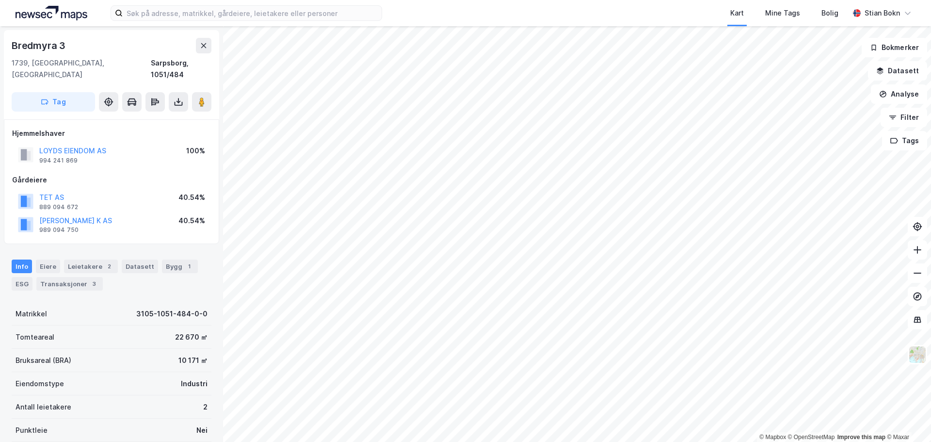  Describe the element at coordinates (58, 161) in the screenshot. I see `div: 994 241 869` at that location.